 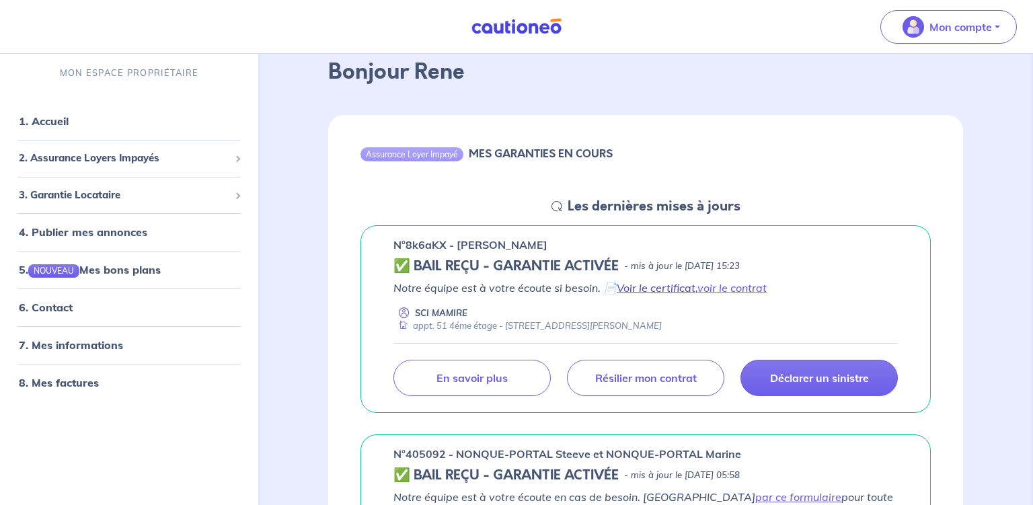 I want to click on div: 1. Accueil, so click(x=129, y=121).